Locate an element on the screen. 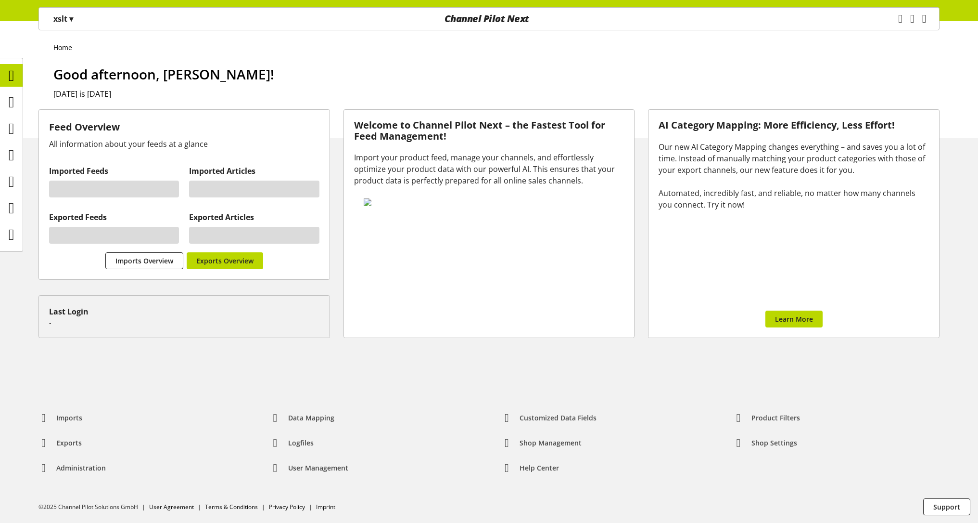 This screenshot has height=523, width=978. h2: Imported Articles is located at coordinates (254, 171).